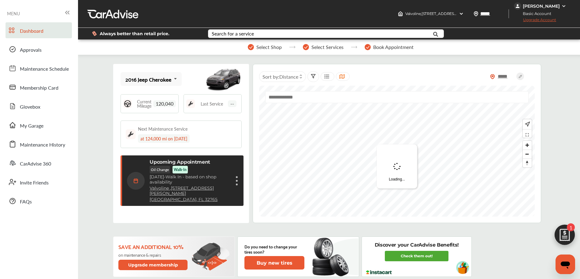 The image size is (580, 279). I want to click on p: Discover your CarAdvise Benefits!, so click(417, 245).